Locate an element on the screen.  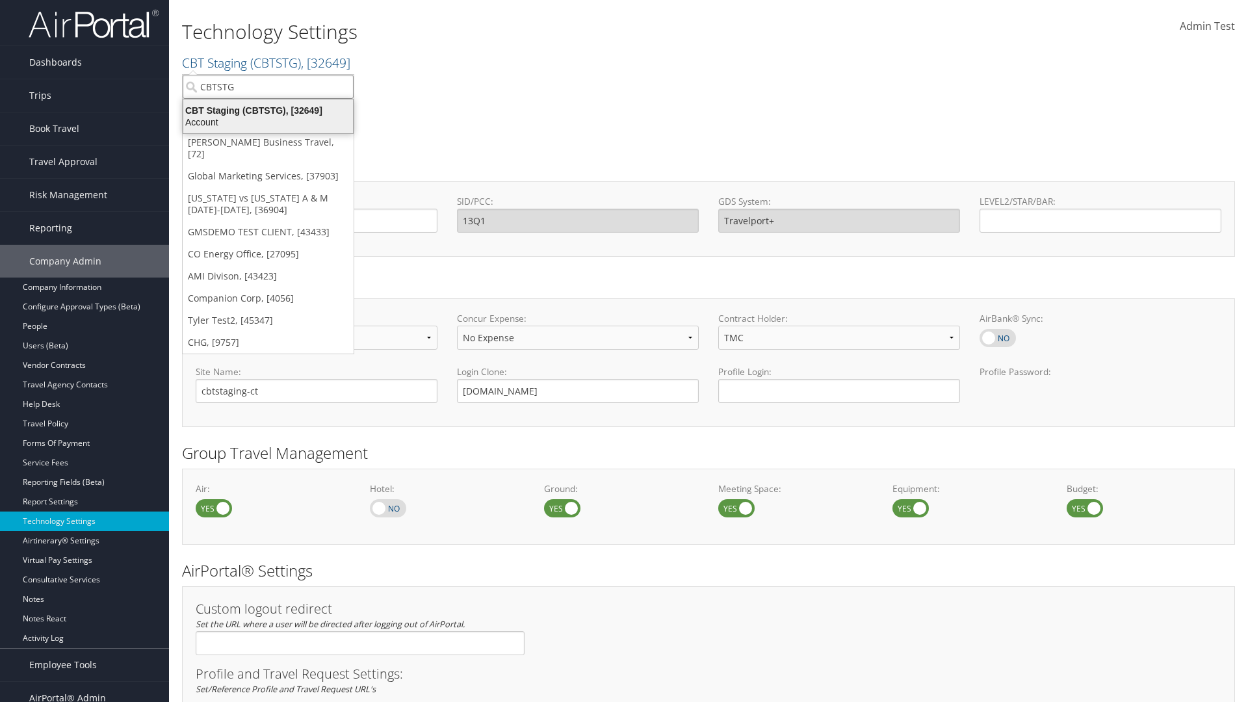
div: CBT Staging (CBTSTG), [32649] is located at coordinates (268, 110).